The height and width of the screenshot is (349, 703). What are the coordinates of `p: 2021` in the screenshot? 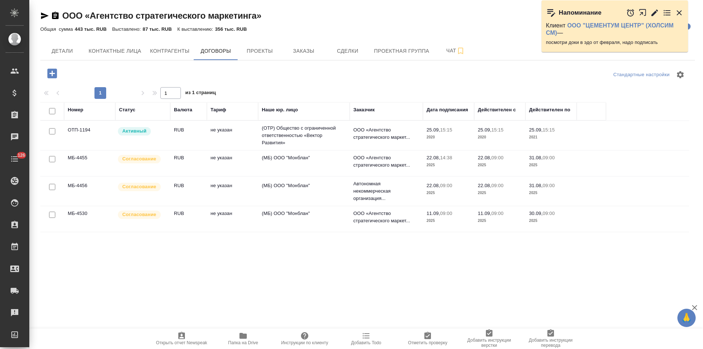 It's located at (551, 137).